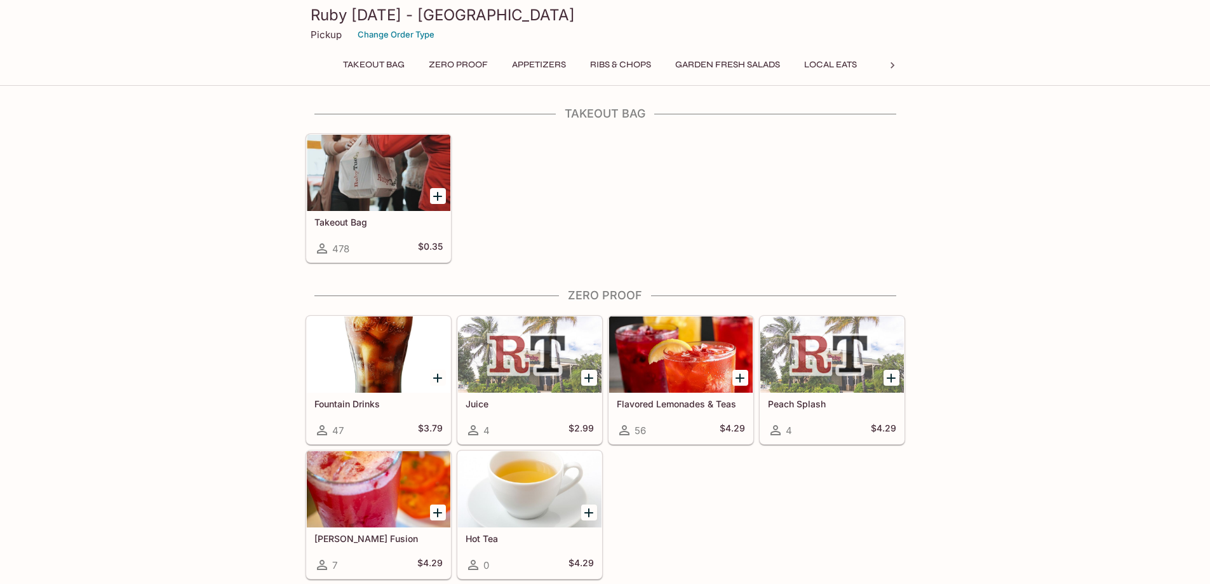  Describe the element at coordinates (335, 565) in the screenshot. I see `span: 7` at that location.